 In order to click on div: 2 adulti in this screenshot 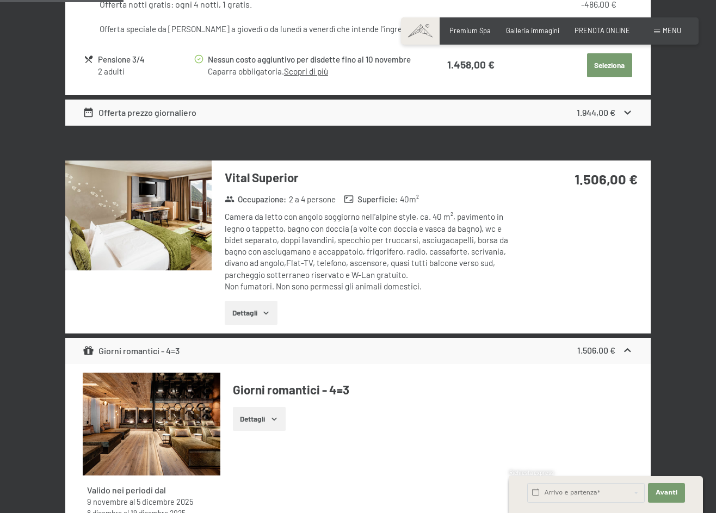, I will do `click(145, 71)`.